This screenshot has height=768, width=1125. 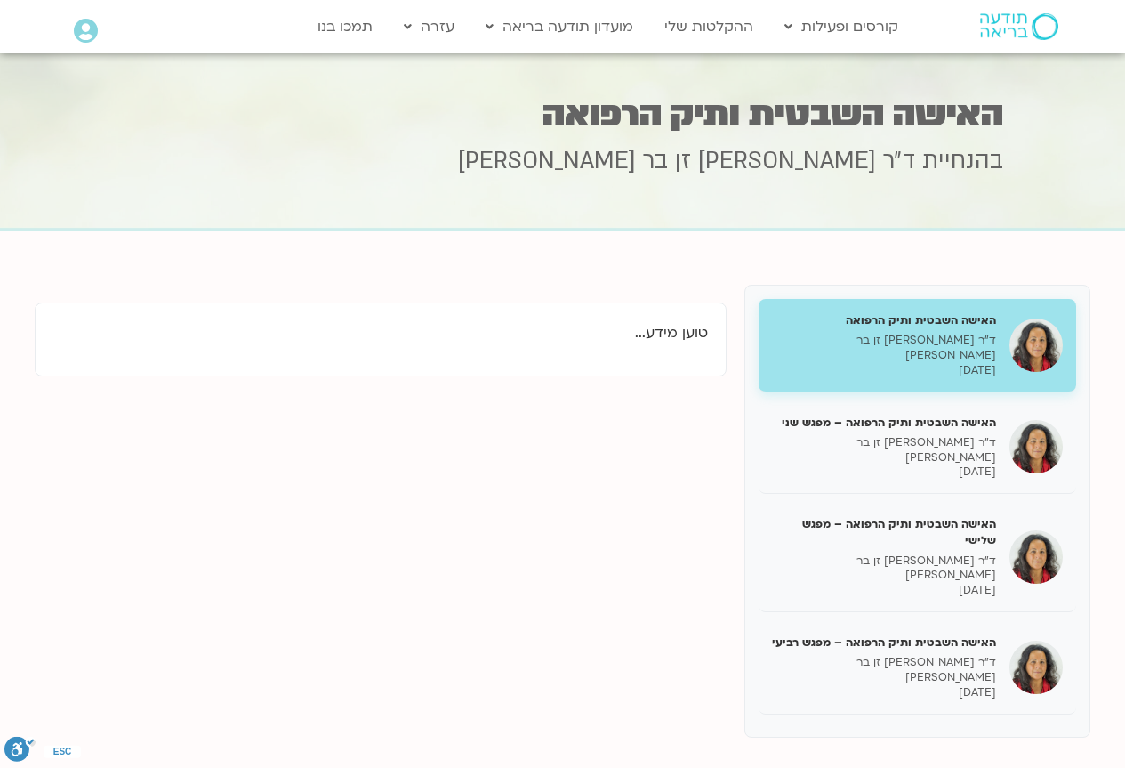 I want to click on a: תמכו בנו, so click(x=345, y=27).